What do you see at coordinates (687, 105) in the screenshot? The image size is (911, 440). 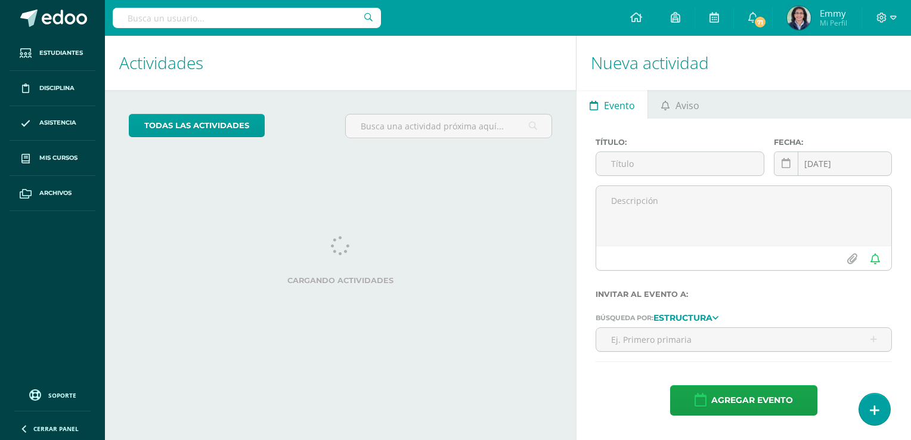 I see `span: Aviso` at bounding box center [687, 105].